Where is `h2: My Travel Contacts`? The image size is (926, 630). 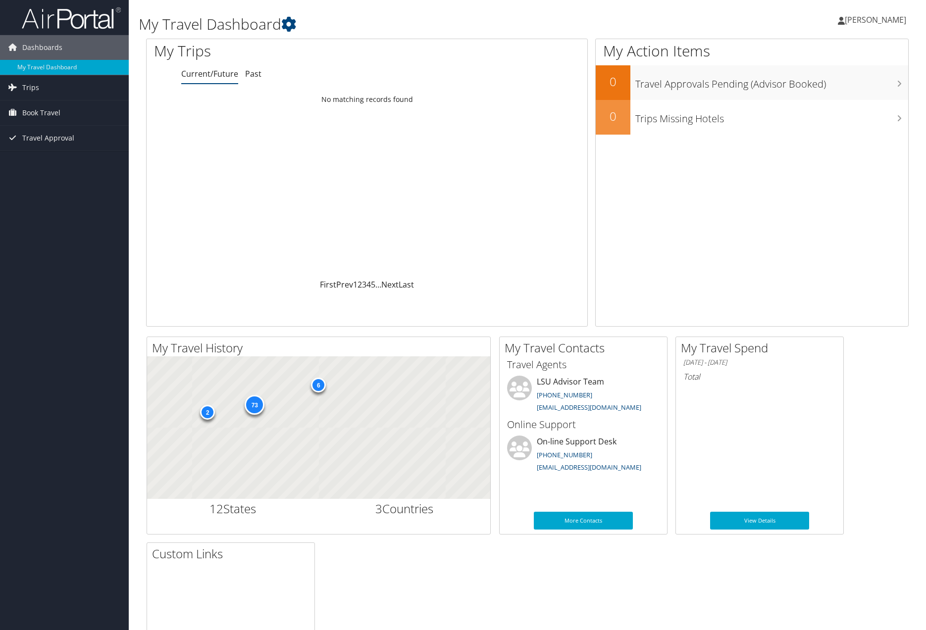 h2: My Travel Contacts is located at coordinates (586, 348).